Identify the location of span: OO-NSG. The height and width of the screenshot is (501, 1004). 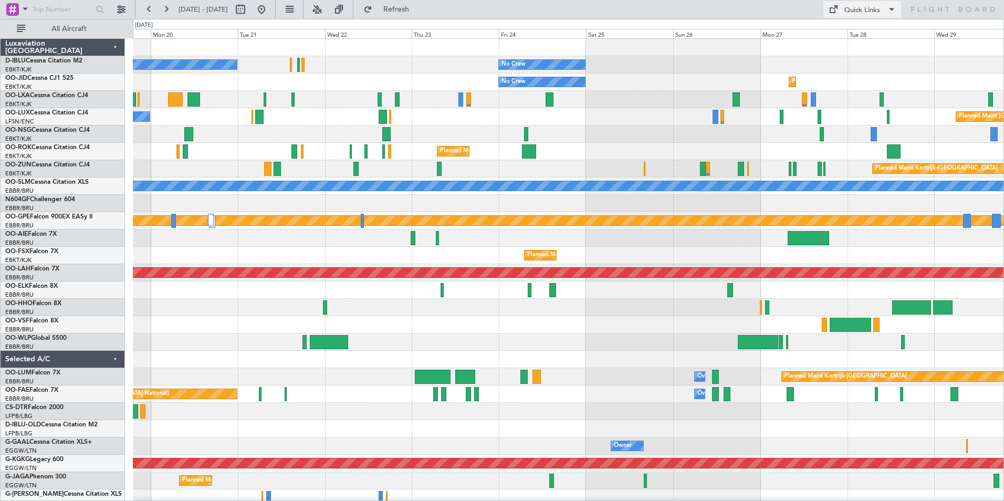
(18, 130).